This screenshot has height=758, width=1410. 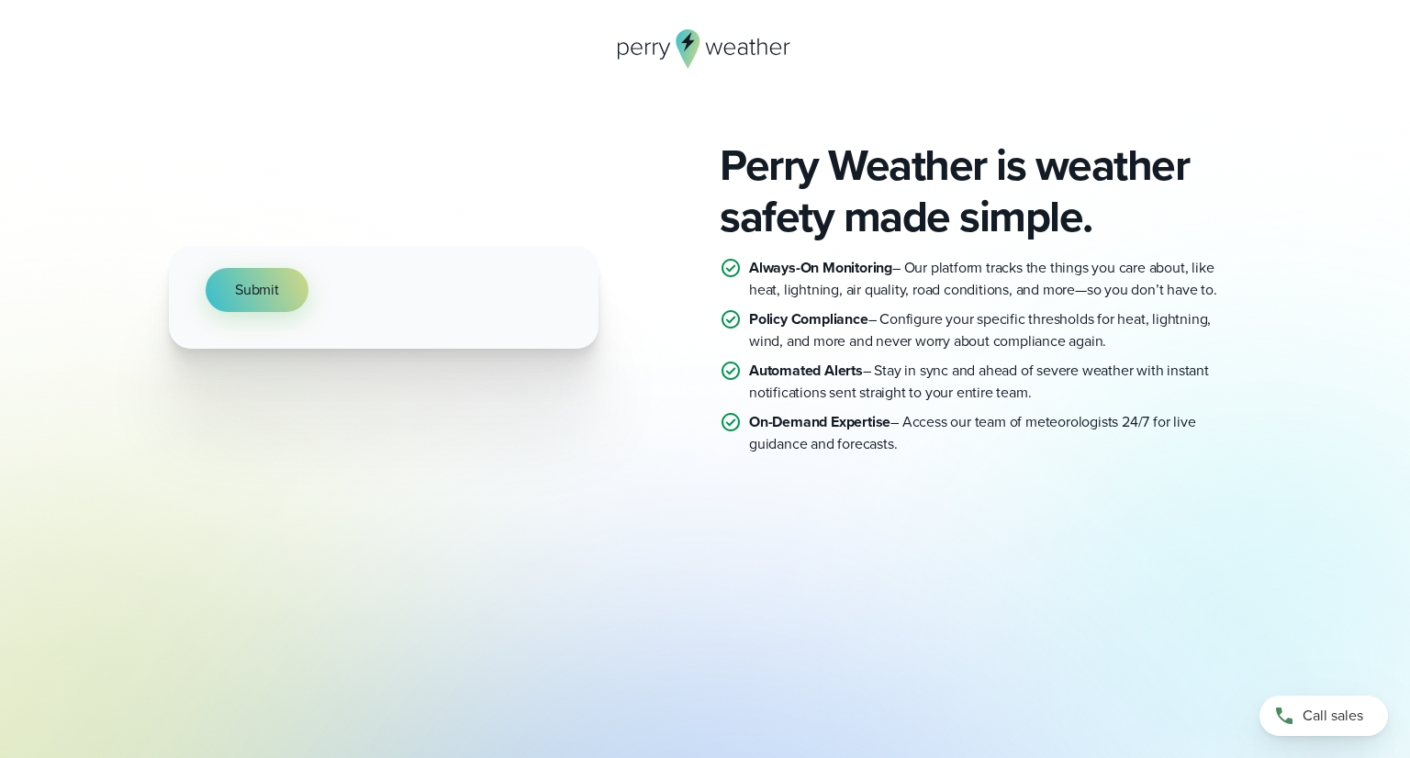 What do you see at coordinates (806, 370) in the screenshot?
I see `strong: Automated Alerts` at bounding box center [806, 370].